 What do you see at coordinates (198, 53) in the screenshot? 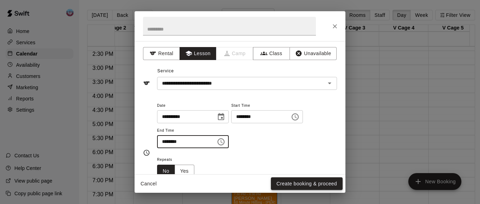
I see `button: Lesson` at bounding box center [198, 53].